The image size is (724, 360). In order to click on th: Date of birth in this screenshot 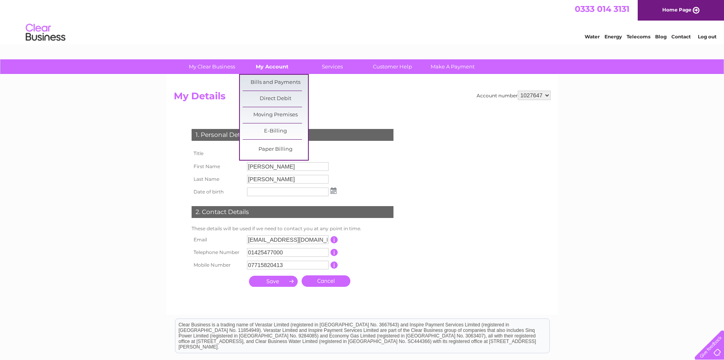, I will do `click(217, 192)`.